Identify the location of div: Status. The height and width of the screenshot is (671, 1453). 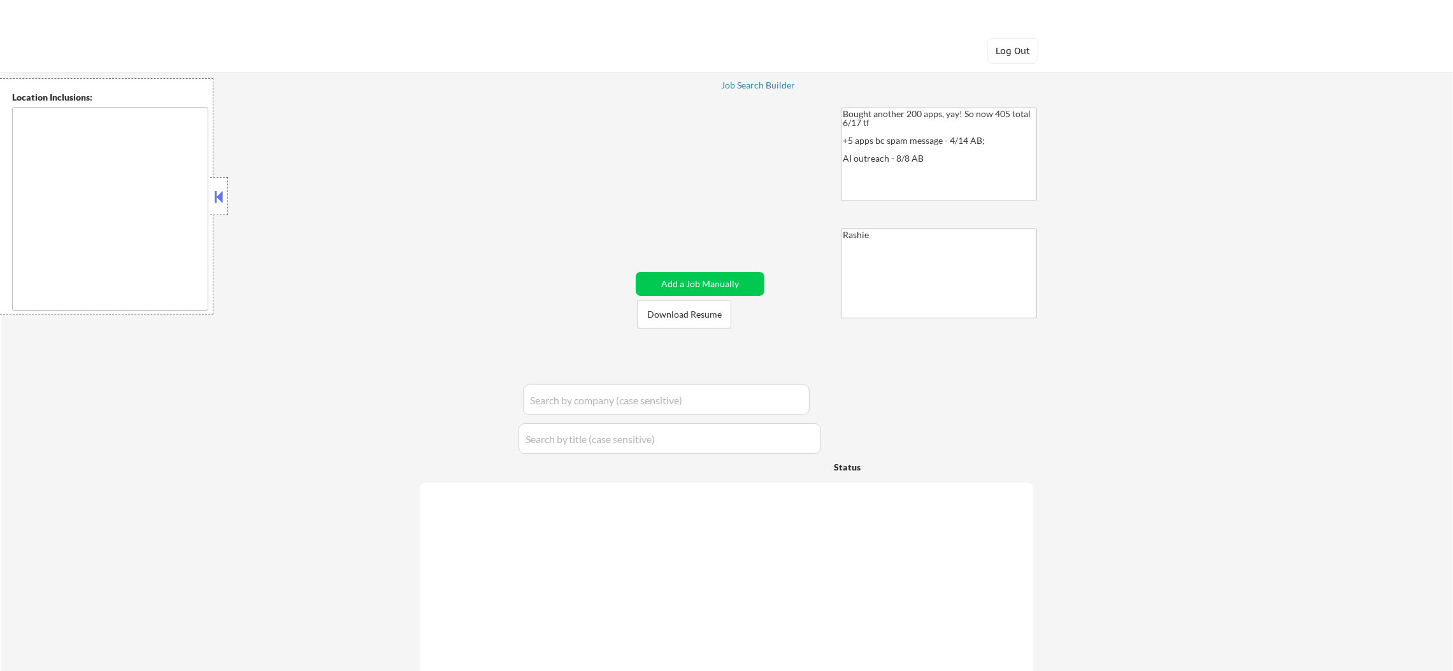
(889, 467).